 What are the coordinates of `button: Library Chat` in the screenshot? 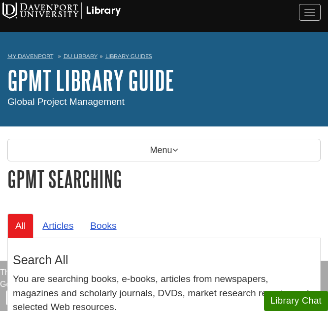 It's located at (296, 301).